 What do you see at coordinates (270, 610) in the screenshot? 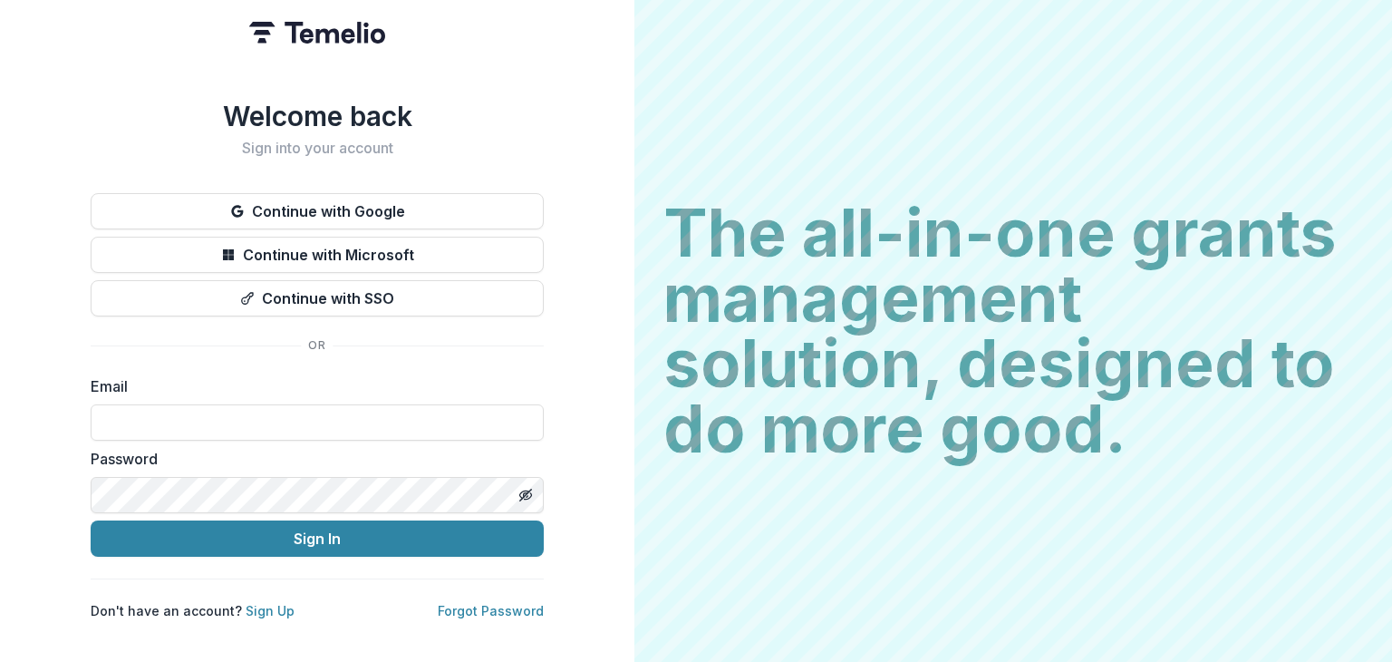
I see `a: Sign Up` at bounding box center [270, 610].